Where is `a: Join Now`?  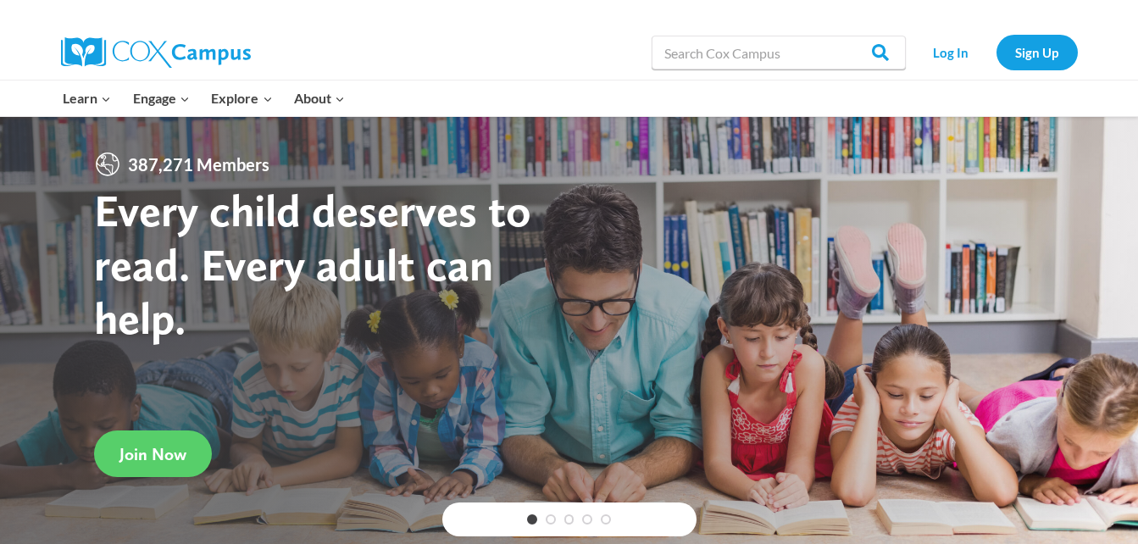 a: Join Now is located at coordinates (153, 454).